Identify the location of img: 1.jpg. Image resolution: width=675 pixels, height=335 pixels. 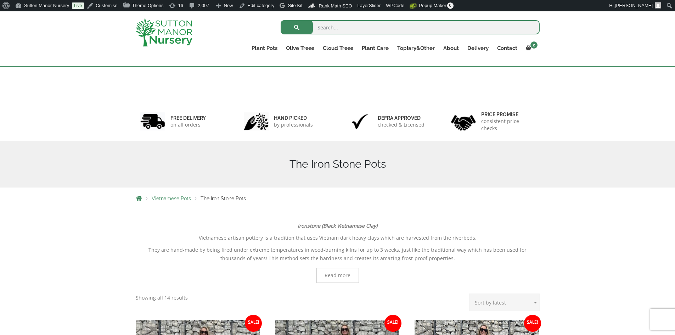
(153, 121).